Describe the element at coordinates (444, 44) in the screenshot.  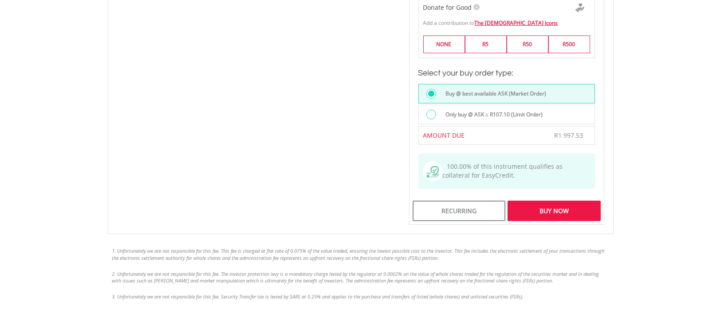
I see `label: NONE` at that location.